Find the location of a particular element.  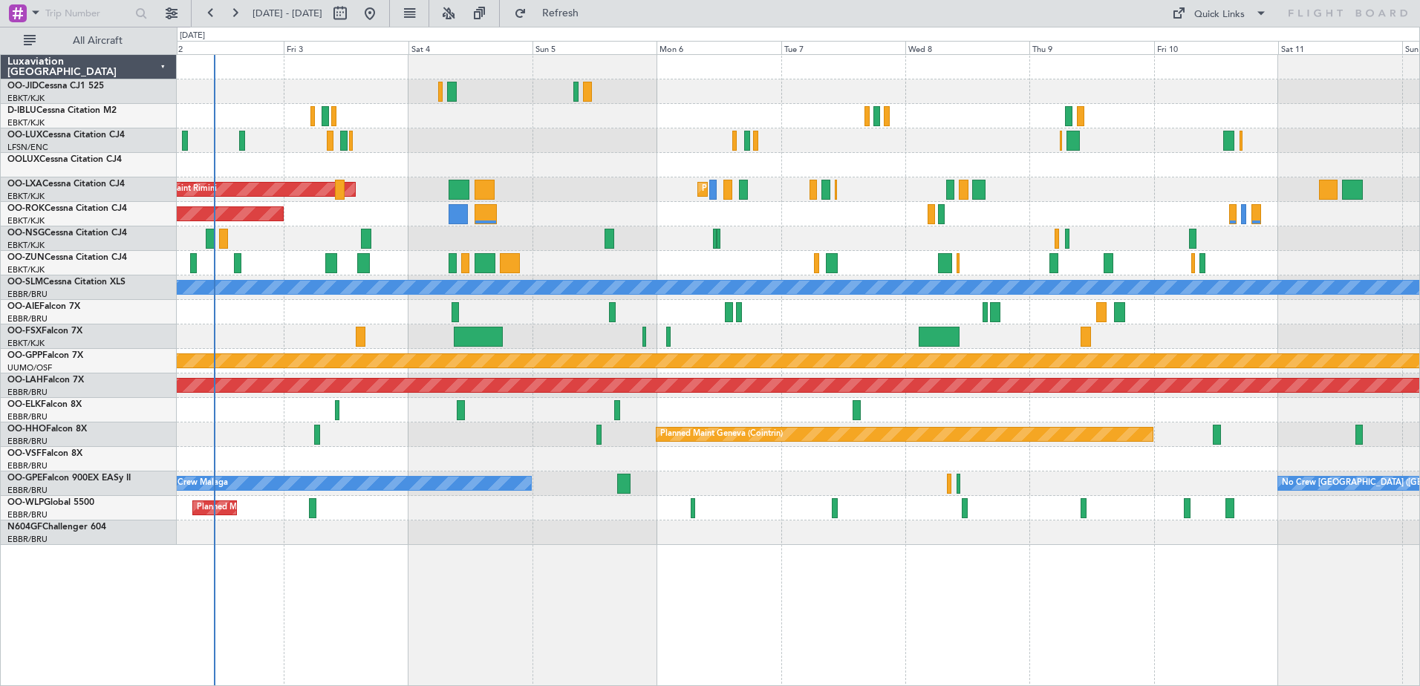

span: OO-LXA is located at coordinates (25, 184).